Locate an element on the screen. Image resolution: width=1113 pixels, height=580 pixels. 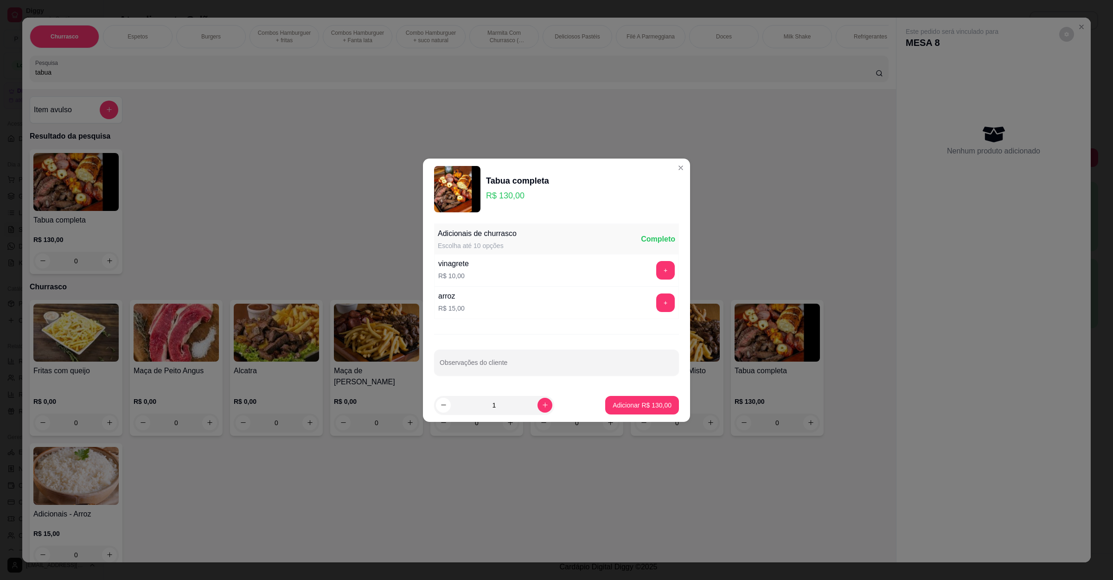
button: Close is located at coordinates (681, 168).